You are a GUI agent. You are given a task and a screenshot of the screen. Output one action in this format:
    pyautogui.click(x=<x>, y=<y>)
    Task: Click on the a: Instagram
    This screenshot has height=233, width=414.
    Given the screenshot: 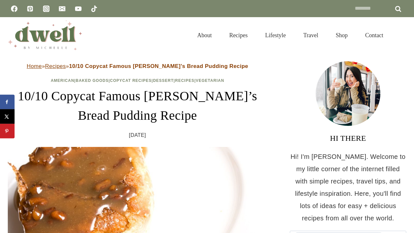 What is the action you would take?
    pyautogui.click(x=46, y=9)
    